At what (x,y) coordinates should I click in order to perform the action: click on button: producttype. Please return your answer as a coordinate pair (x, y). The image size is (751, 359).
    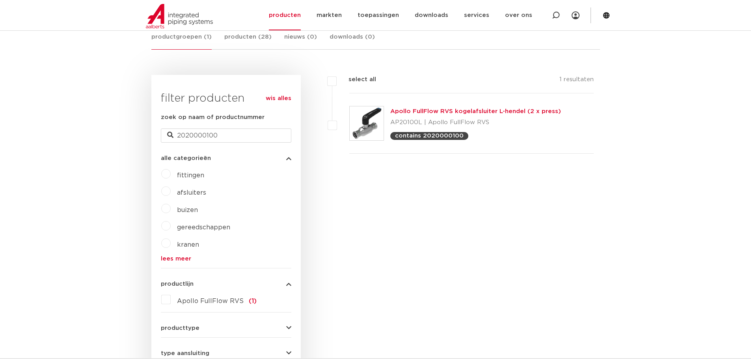
    Looking at the image, I should click on (226, 328).